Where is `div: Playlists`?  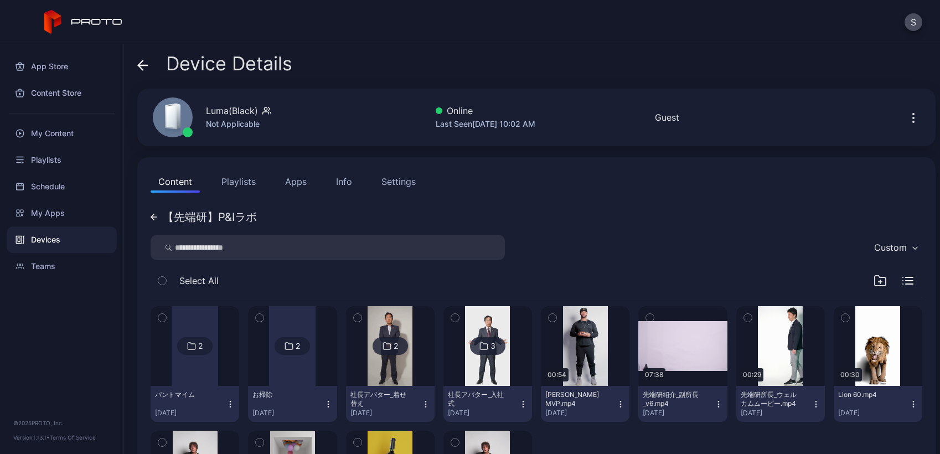 div: Playlists is located at coordinates (61, 160).